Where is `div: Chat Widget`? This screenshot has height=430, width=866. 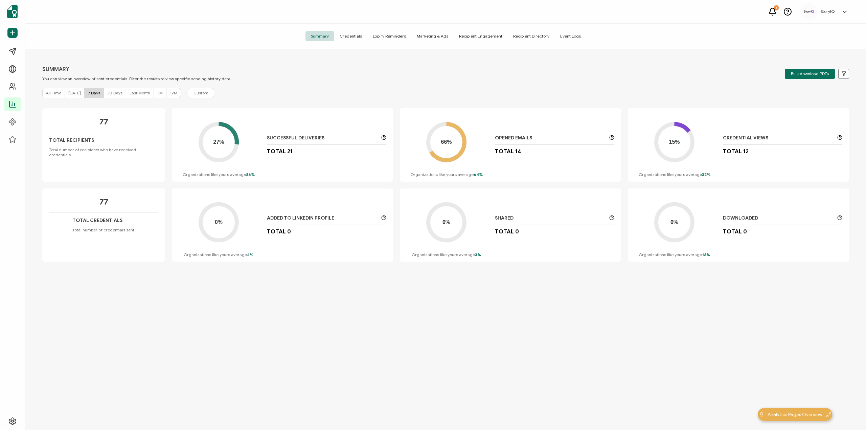
div: Chat Widget is located at coordinates (849, 414).